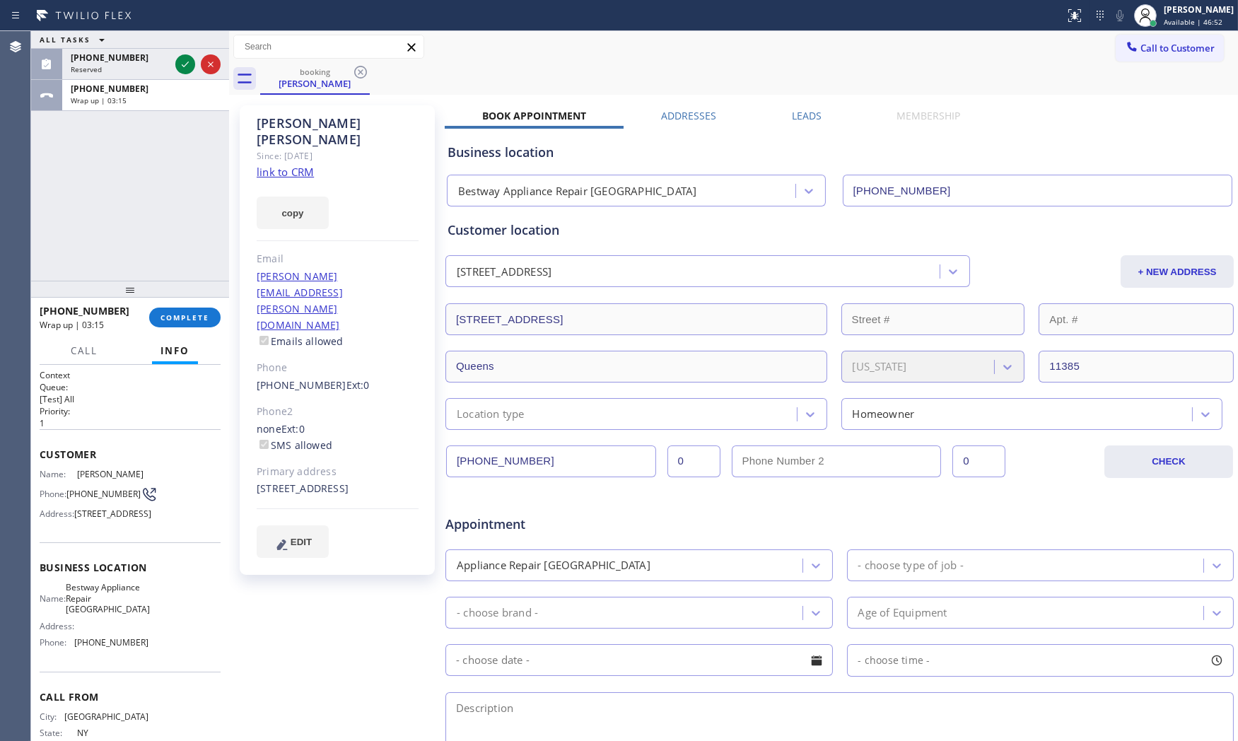 The height and width of the screenshot is (741, 1238). I want to click on h2: Priority:, so click(130, 411).